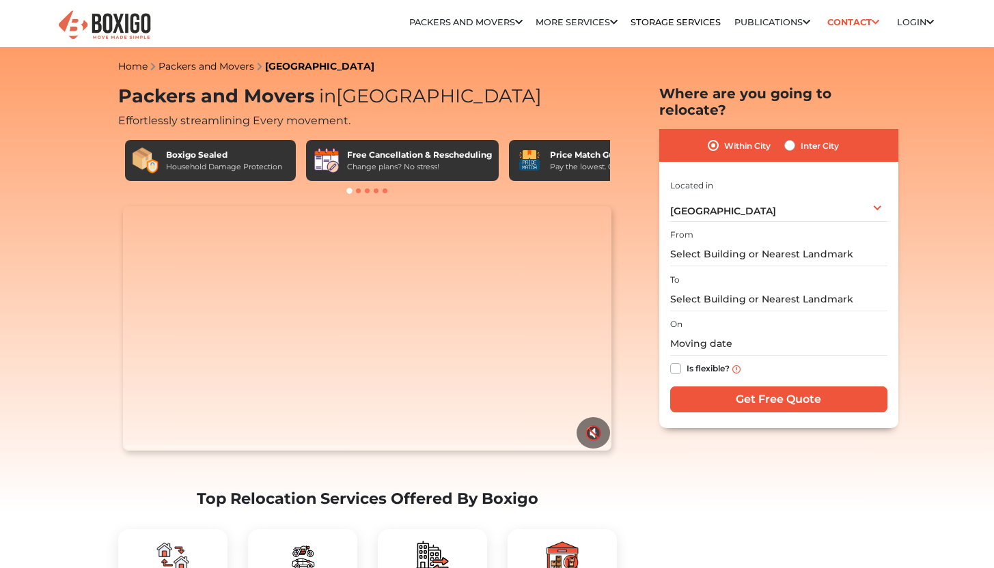 Image resolution: width=994 pixels, height=568 pixels. I want to click on div: Free Cancellation & Rescheduling, so click(419, 155).